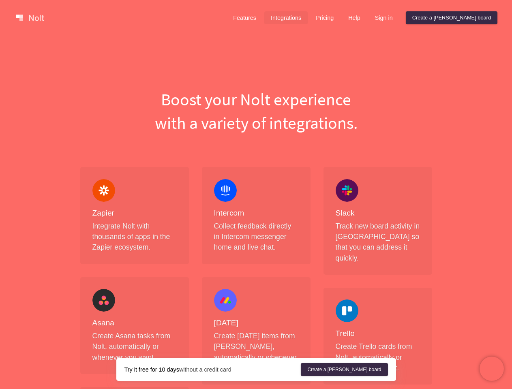 Image resolution: width=512 pixels, height=389 pixels. Describe the element at coordinates (213, 370) in the screenshot. I see `div: without a credit card` at that location.